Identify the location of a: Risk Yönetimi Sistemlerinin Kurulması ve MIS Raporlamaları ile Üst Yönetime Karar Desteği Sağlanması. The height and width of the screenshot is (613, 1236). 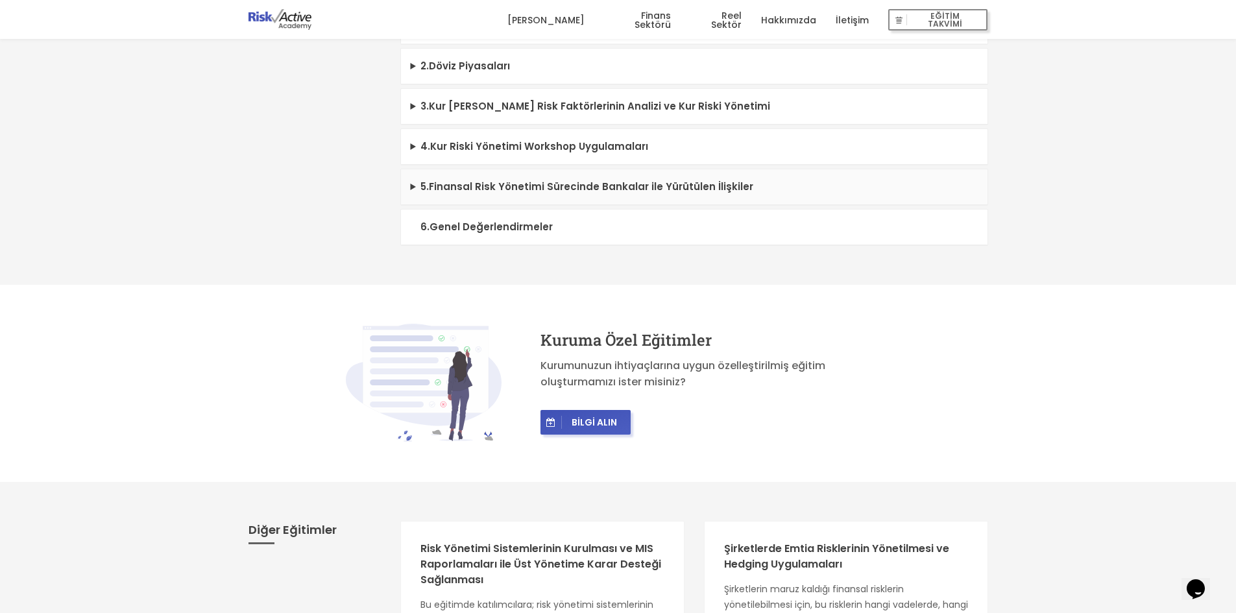
(540, 564).